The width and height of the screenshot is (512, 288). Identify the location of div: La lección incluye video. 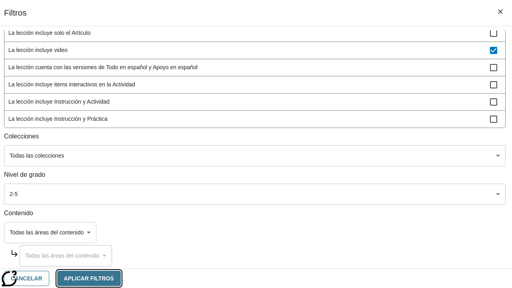
(255, 50).